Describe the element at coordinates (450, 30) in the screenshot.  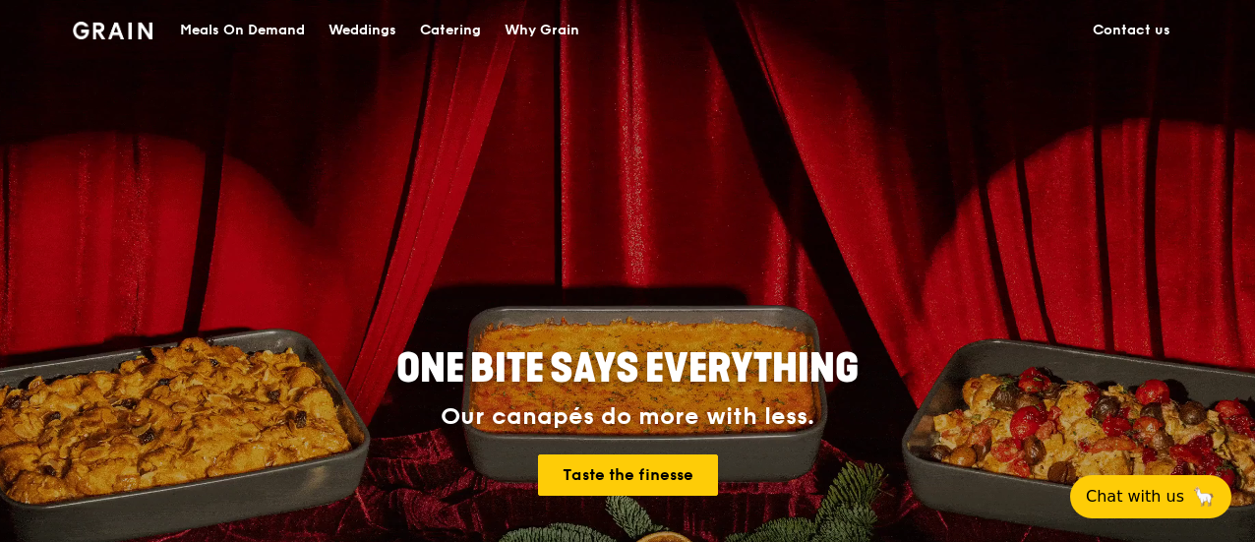
I see `div: Catering` at that location.